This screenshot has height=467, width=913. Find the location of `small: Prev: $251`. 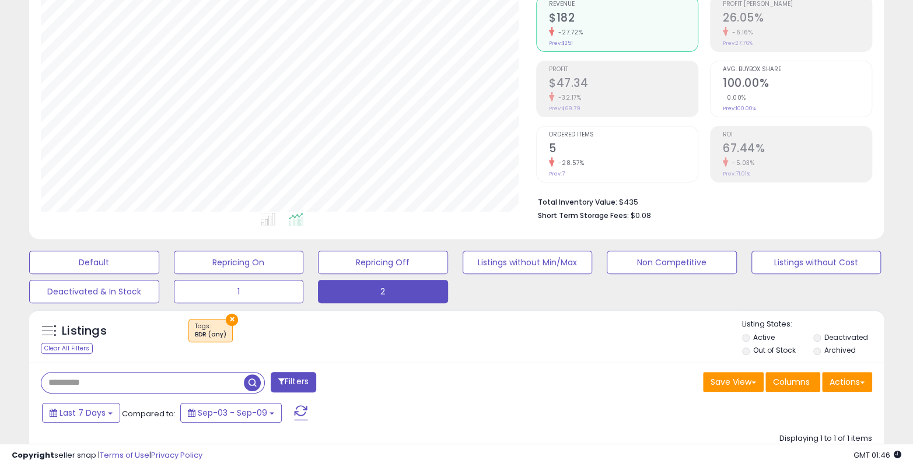

small: Prev: $251 is located at coordinates (561, 43).